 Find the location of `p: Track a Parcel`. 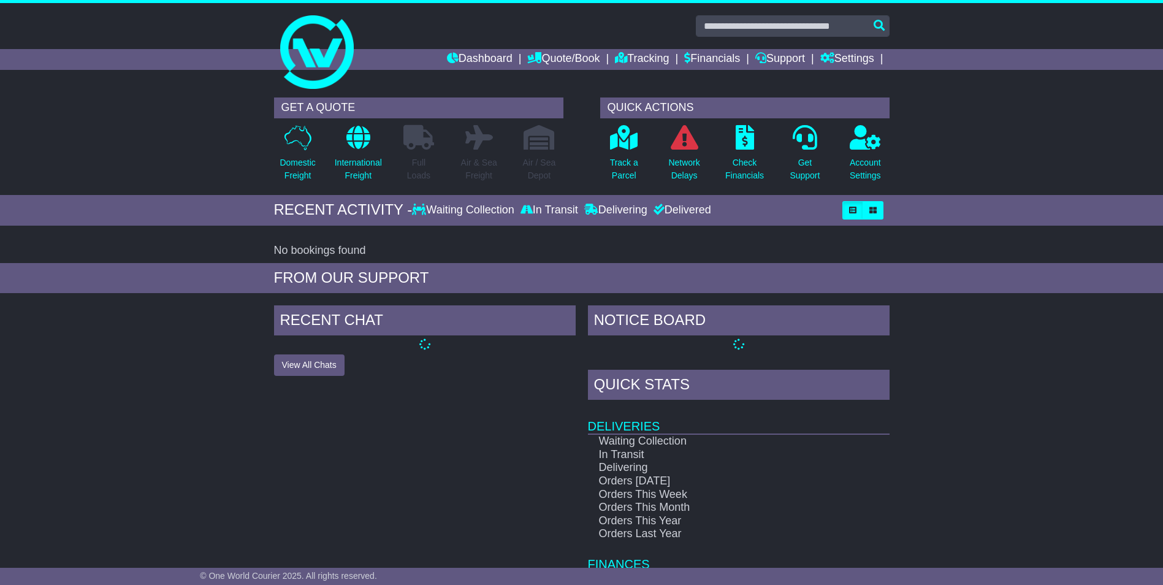

p: Track a Parcel is located at coordinates (624, 169).